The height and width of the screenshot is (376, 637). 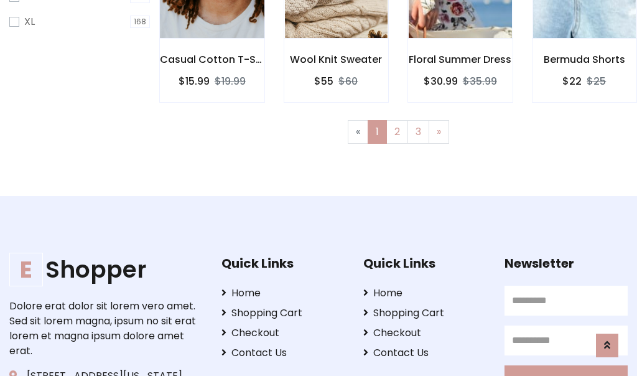 I want to click on a: 3, so click(x=418, y=132).